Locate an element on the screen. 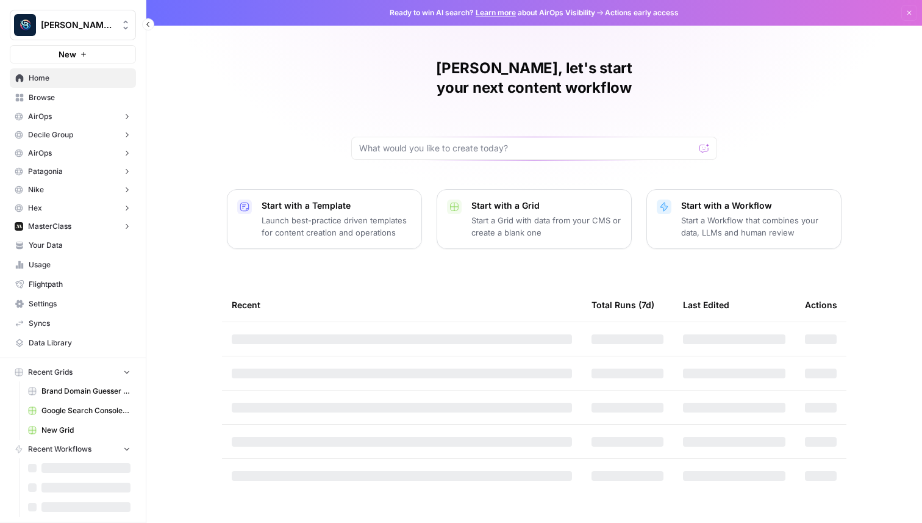 This screenshot has height=523, width=922. span: Ready to win AI search? about AirOps Visibility is located at coordinates (492, 13).